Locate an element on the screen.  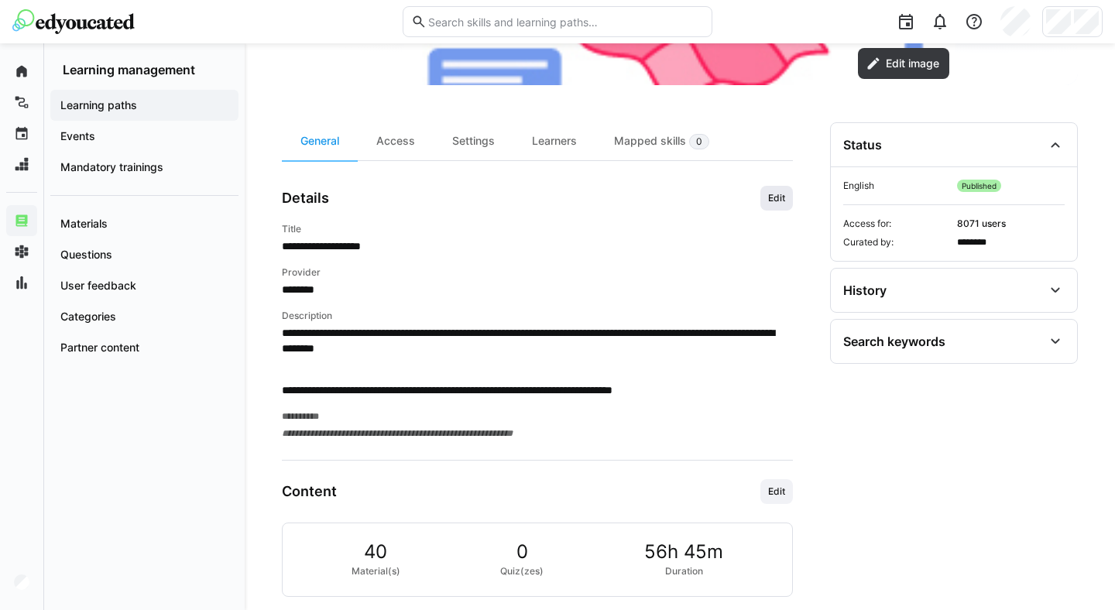
h4: Description is located at coordinates (538, 316).